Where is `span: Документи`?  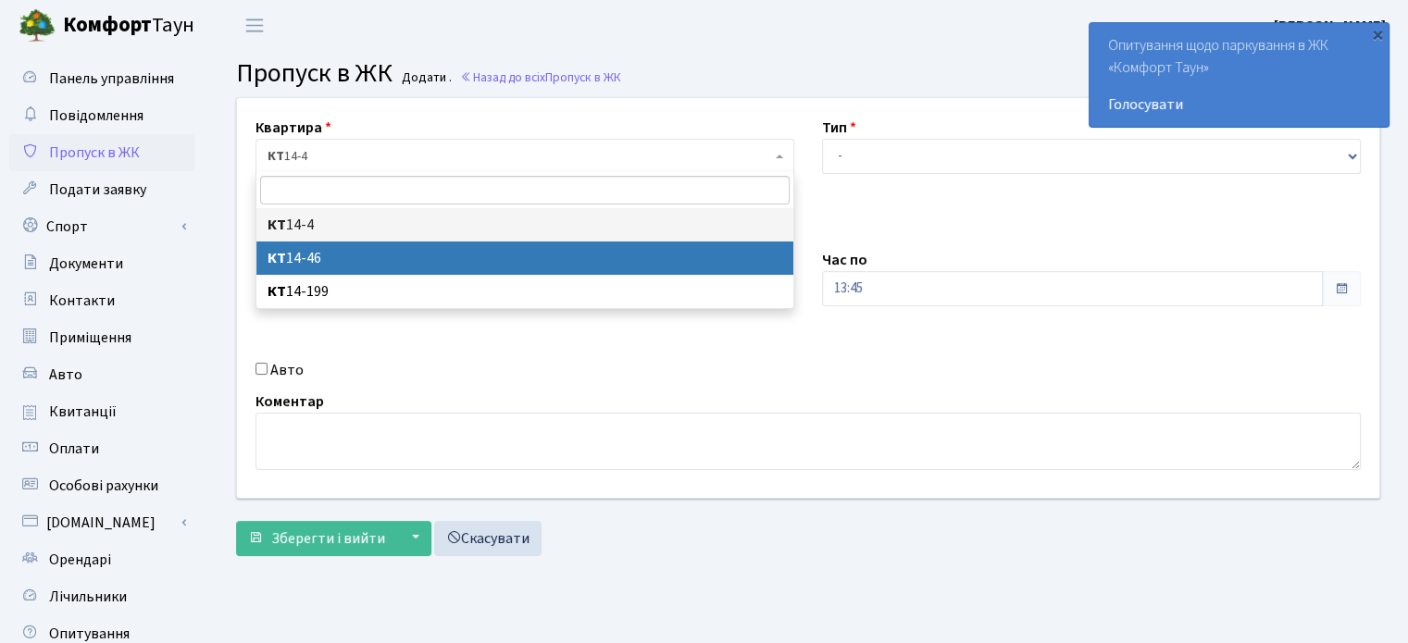
span: Документи is located at coordinates (86, 264).